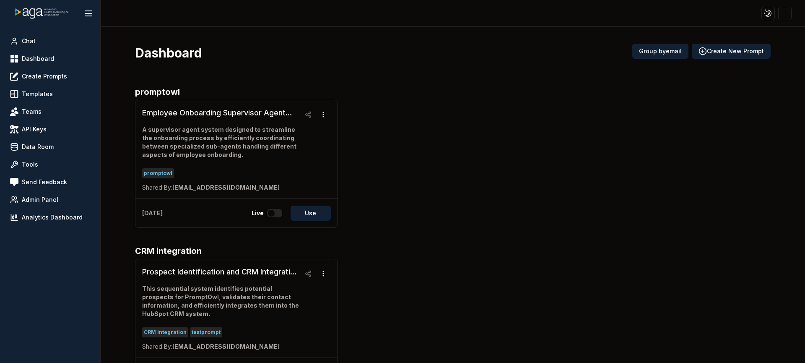  What do you see at coordinates (38, 59) in the screenshot?
I see `span: Dashboard` at bounding box center [38, 59].